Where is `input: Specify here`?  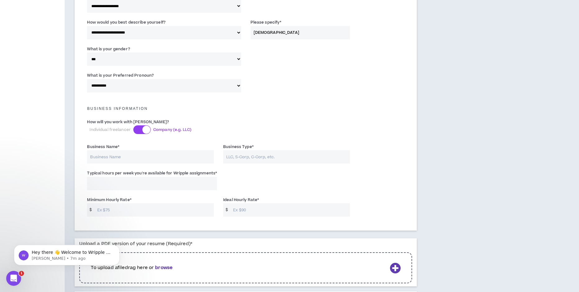
input: Specify here is located at coordinates (300, 33).